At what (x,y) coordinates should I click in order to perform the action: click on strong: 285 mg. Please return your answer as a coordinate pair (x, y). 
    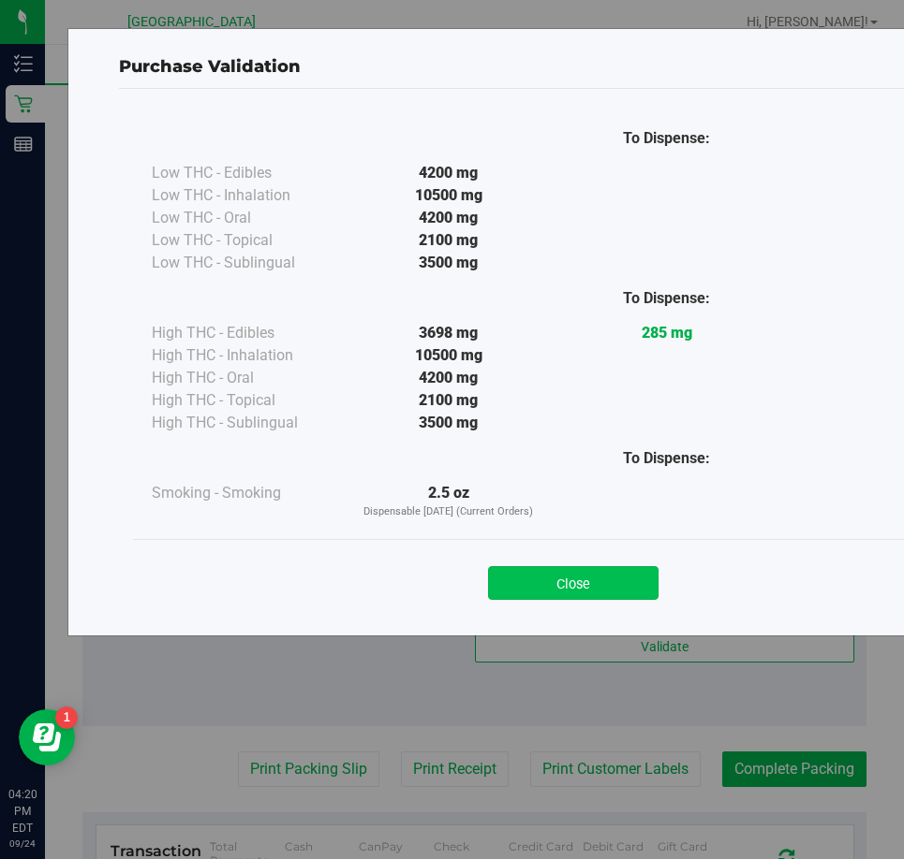
    Looking at the image, I should click on (667, 332).